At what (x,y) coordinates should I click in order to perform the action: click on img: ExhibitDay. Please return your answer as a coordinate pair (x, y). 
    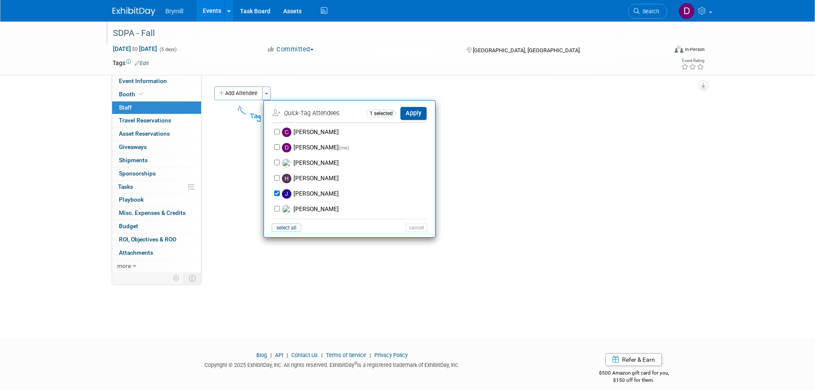
    Looking at the image, I should click on (134, 12).